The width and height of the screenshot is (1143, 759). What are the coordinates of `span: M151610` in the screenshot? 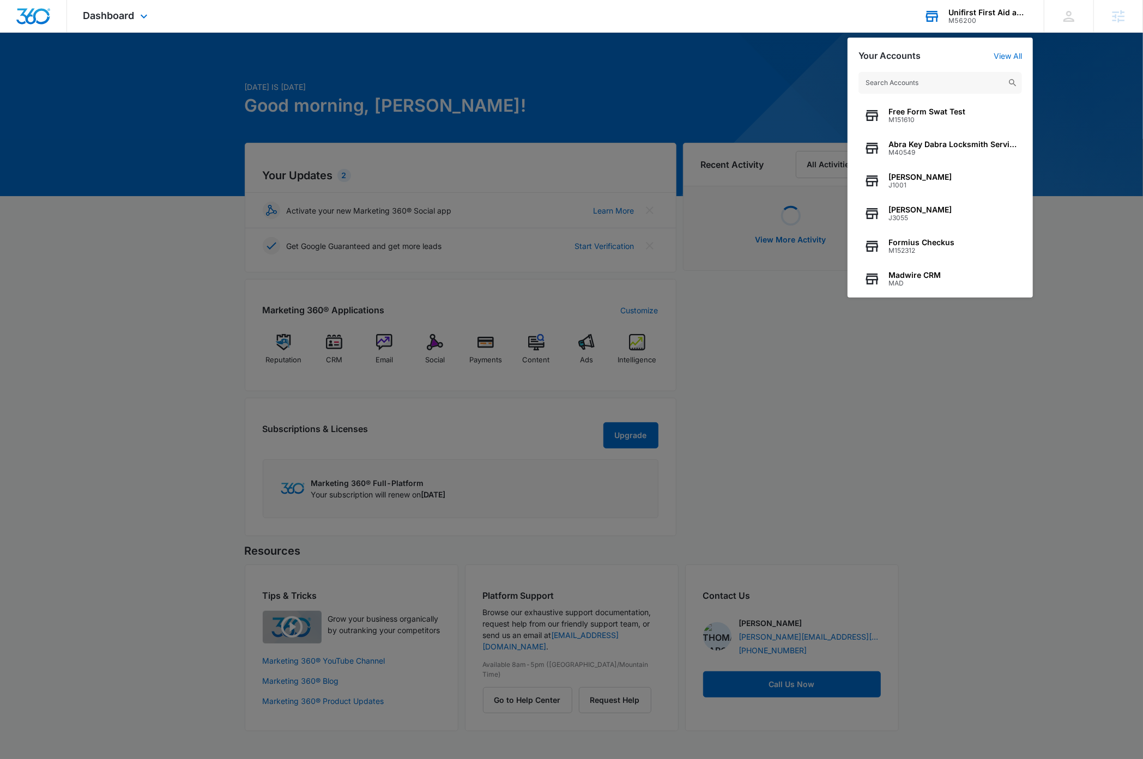 It's located at (926, 120).